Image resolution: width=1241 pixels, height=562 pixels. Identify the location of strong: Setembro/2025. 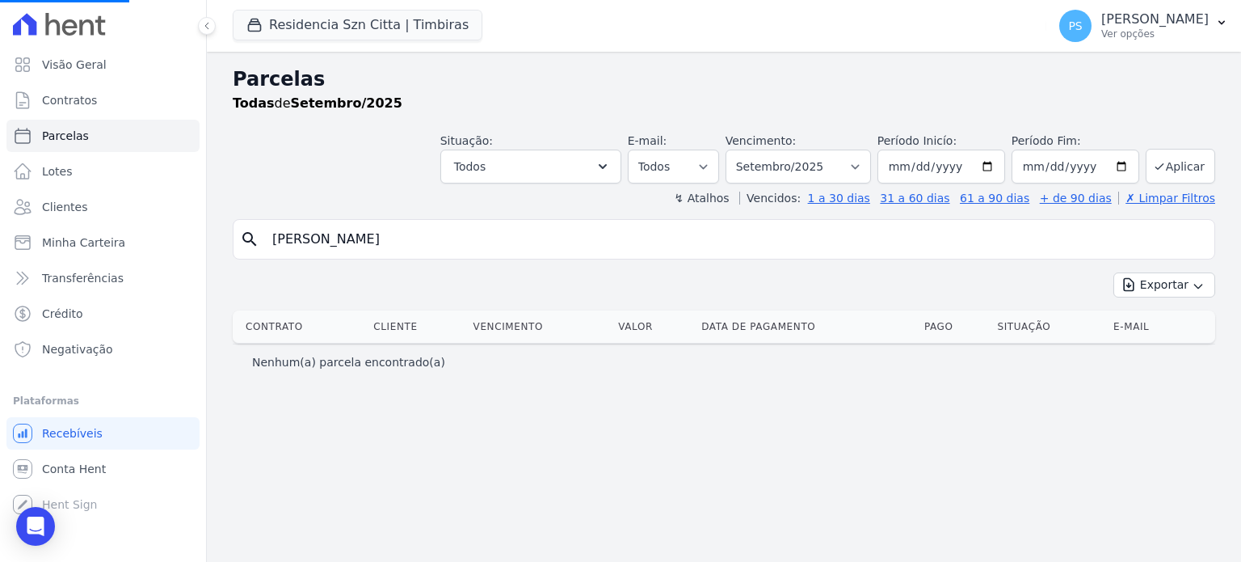
(347, 103).